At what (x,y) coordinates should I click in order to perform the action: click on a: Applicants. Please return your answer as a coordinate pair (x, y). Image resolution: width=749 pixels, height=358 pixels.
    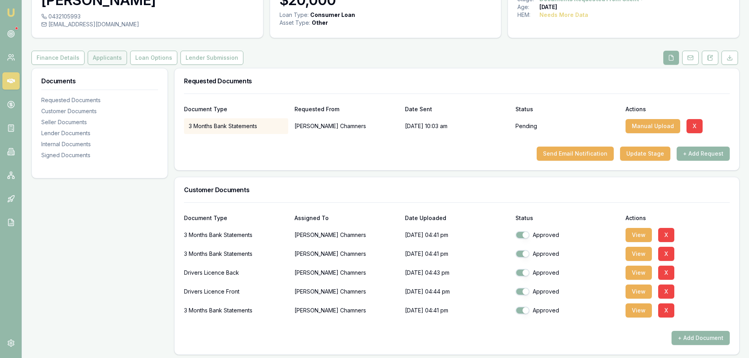
    Looking at the image, I should click on (107, 58).